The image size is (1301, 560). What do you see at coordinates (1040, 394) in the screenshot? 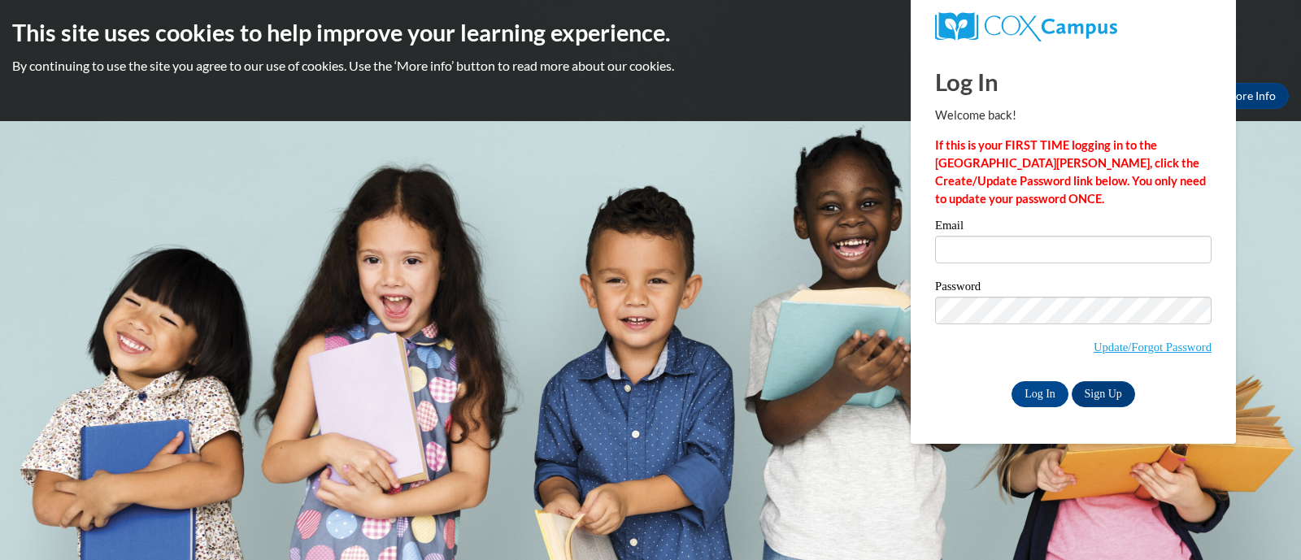
I see `input: Log In` at bounding box center [1040, 394].